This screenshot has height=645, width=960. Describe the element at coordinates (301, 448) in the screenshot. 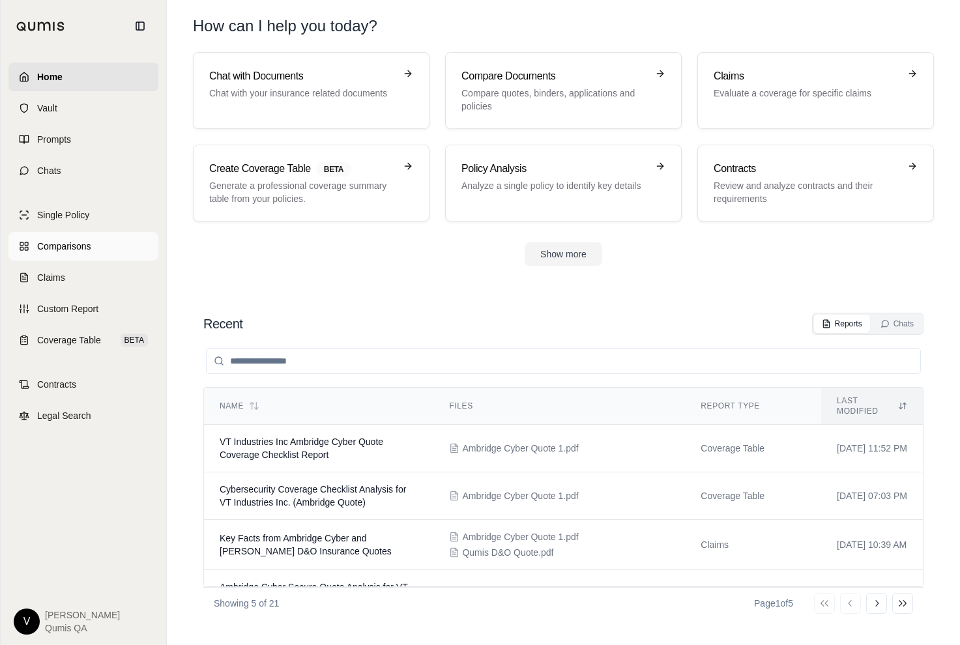

I see `span: VT Industries Inc Ambridge Cyber Quote Coverage Checklist Report` at that location.